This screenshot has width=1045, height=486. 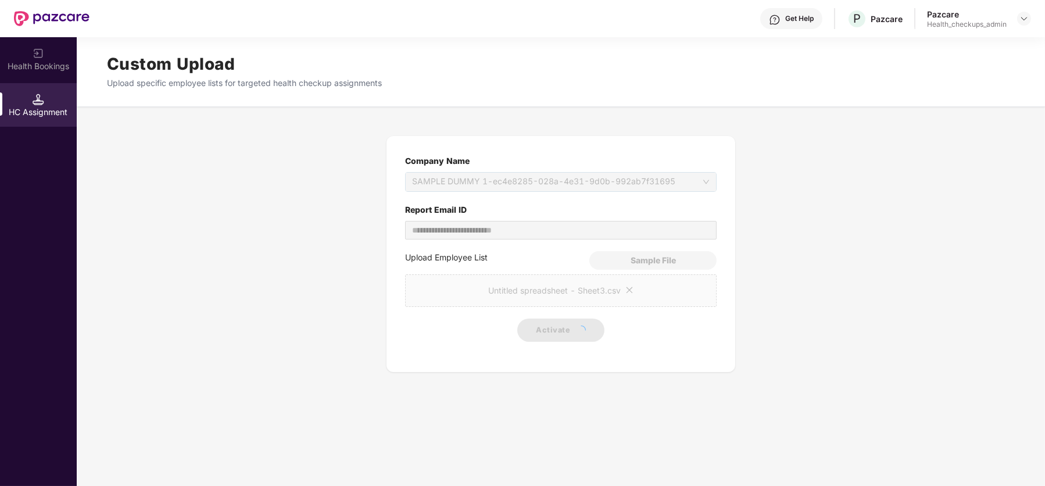 What do you see at coordinates (561, 210) in the screenshot?
I see `label: Report Email ID` at bounding box center [561, 210].